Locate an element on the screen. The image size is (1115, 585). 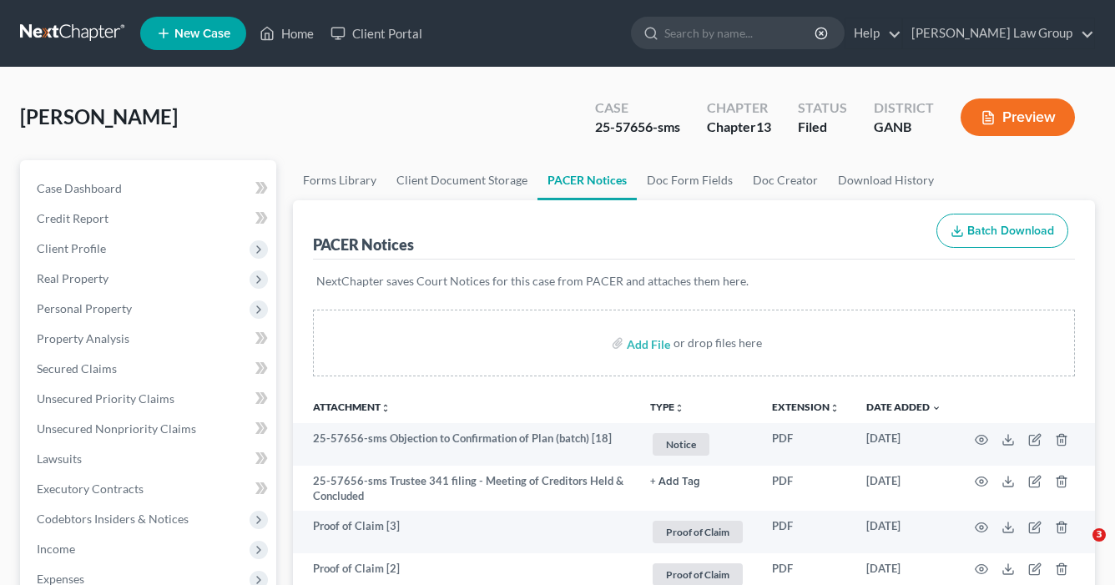
a: Attachmentunfold_more is located at coordinates (351, 407).